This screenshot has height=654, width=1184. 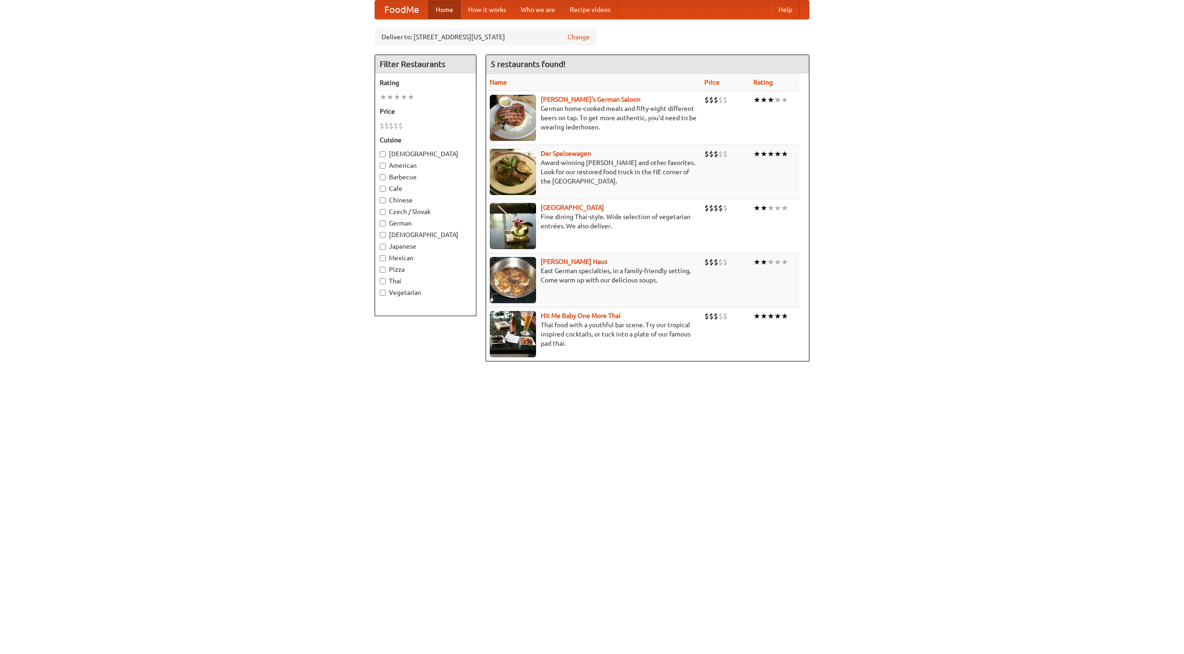 I want to click on label: Japanese, so click(x=426, y=247).